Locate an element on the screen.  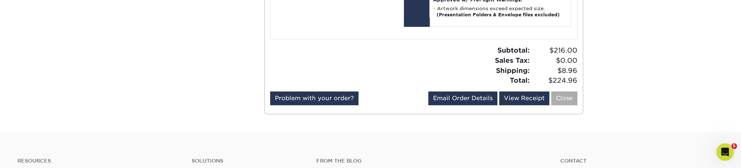
a: Close is located at coordinates (564, 98).